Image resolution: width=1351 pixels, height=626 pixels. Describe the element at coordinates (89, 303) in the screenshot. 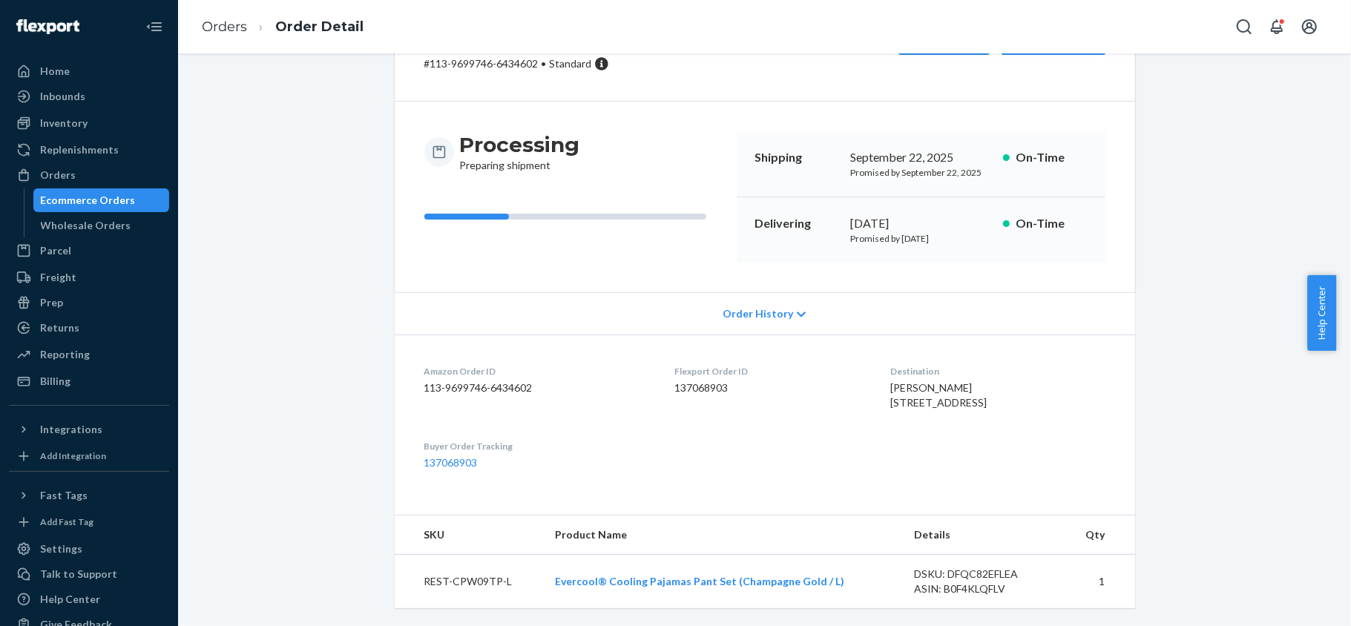

I see `a: Prep` at that location.